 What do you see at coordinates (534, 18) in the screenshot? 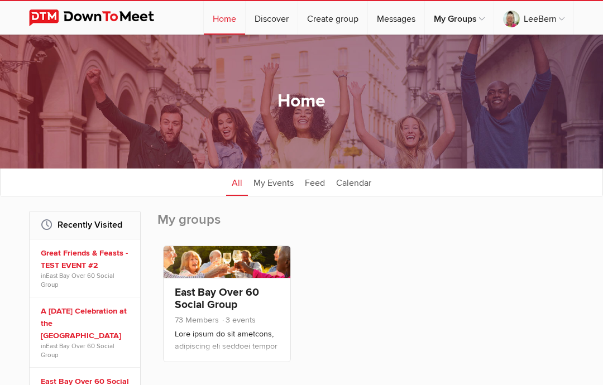
I see `a: LeeBern` at bounding box center [534, 18].